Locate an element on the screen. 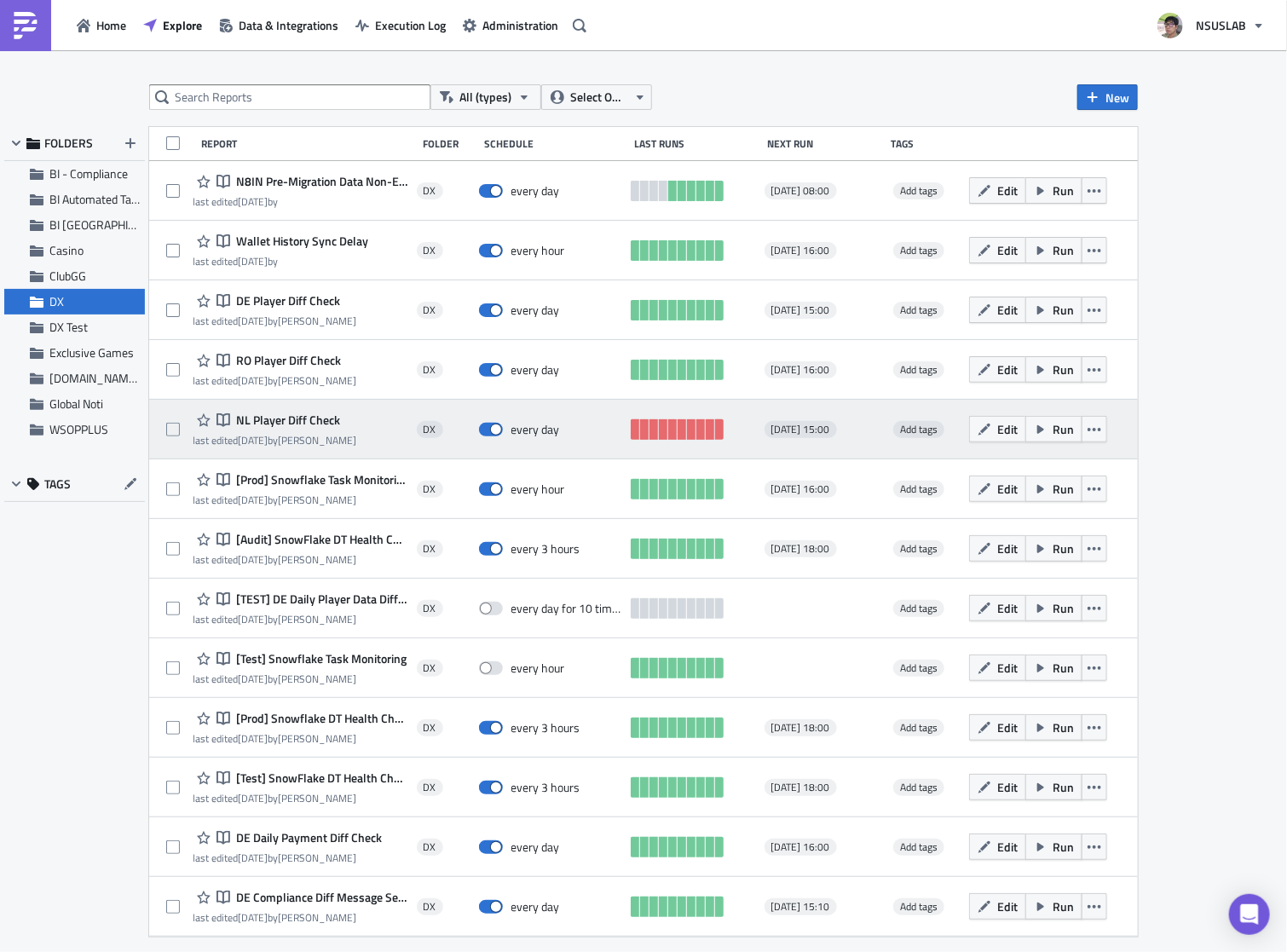  span: Home is located at coordinates (111, 25).